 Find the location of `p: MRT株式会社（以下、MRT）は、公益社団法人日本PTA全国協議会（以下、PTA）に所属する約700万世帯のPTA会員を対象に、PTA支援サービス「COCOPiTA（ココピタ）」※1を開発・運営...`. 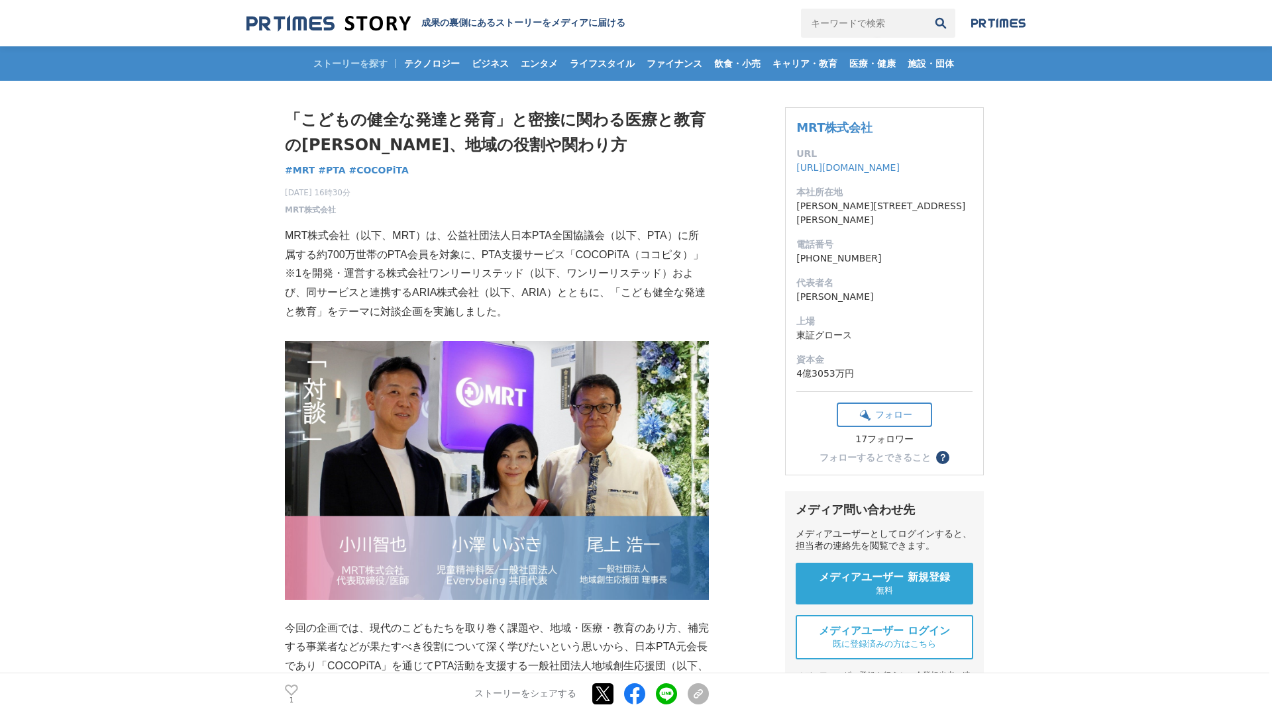

p: MRT株式会社（以下、MRT）は、公益社団法人日本PTA全国協議会（以下、PTA）に所属する約700万世帯のPTA会員を対象に、PTA支援サービス「COCOPiTA（ココピタ）」※1を開発・運営... is located at coordinates (497, 274).